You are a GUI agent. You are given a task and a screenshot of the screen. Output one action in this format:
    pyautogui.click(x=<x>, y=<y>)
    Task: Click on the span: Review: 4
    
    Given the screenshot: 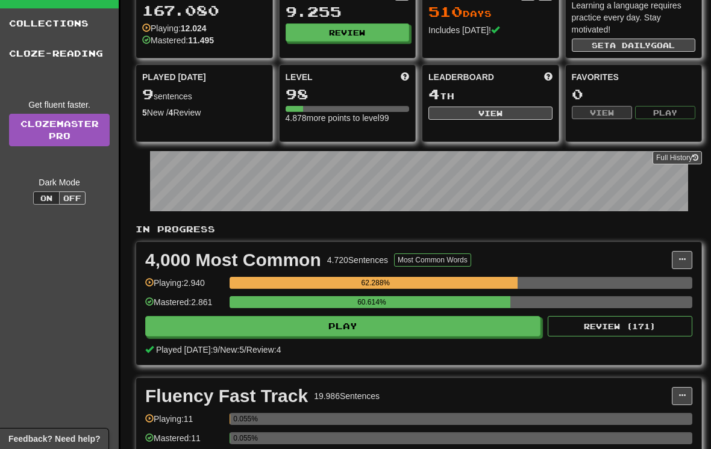 What is the action you would take?
    pyautogui.click(x=264, y=350)
    